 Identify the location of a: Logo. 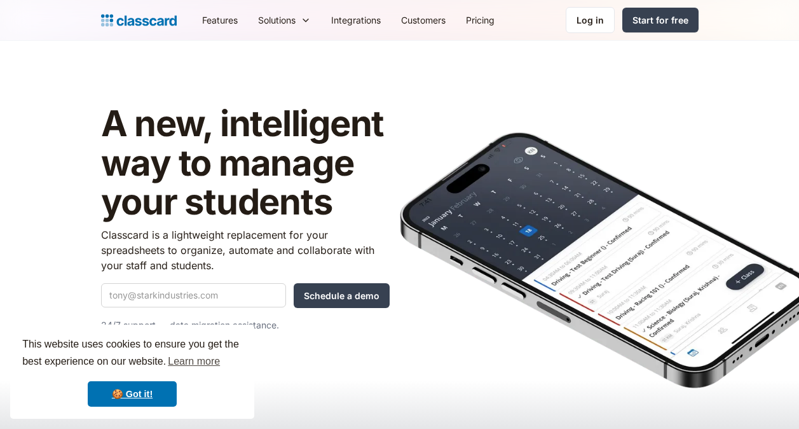
(139, 20).